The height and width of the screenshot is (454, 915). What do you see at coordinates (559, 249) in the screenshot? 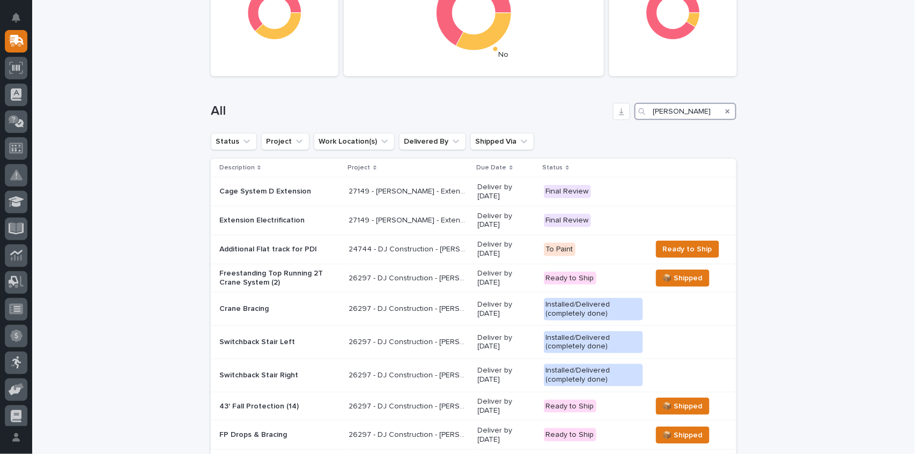
I see `div: To Paint` at bounding box center [559, 249].